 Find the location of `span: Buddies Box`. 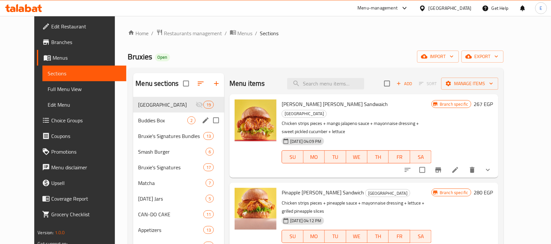

span: Buddies Box is located at coordinates (163, 120).